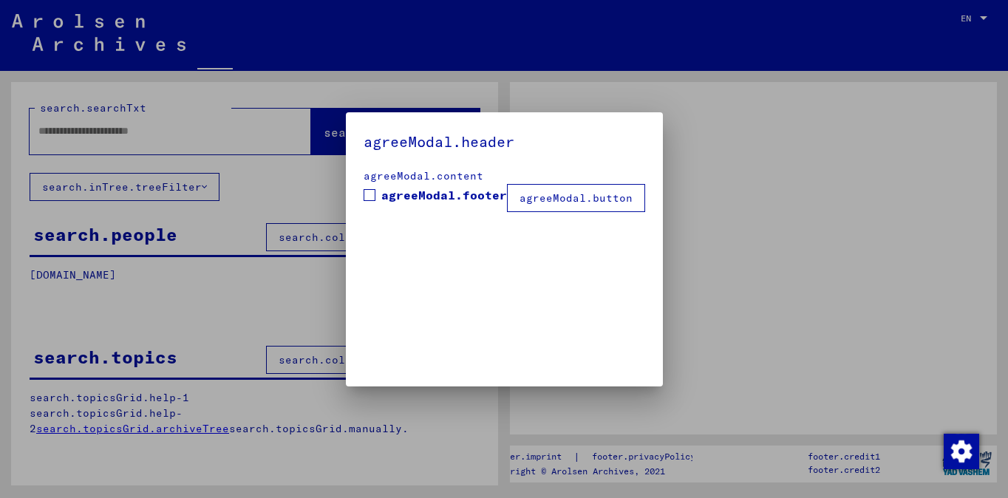 The width and height of the screenshot is (1008, 498). Describe the element at coordinates (961, 451) in the screenshot. I see `img: Change consent` at that location.